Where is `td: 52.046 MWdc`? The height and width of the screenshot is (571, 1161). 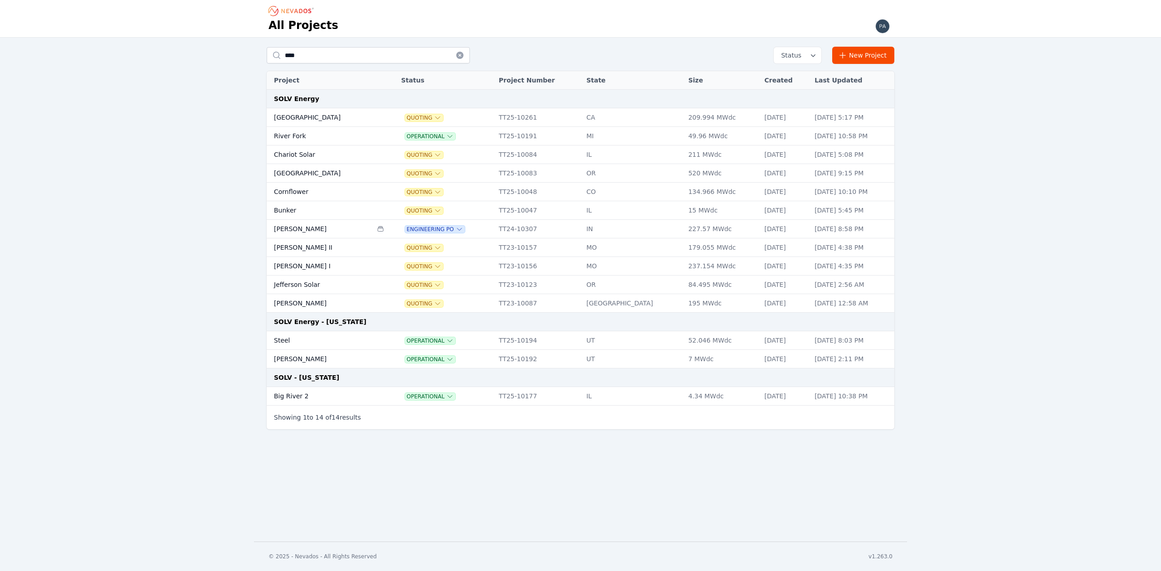 td: 52.046 MWdc is located at coordinates (722, 341).